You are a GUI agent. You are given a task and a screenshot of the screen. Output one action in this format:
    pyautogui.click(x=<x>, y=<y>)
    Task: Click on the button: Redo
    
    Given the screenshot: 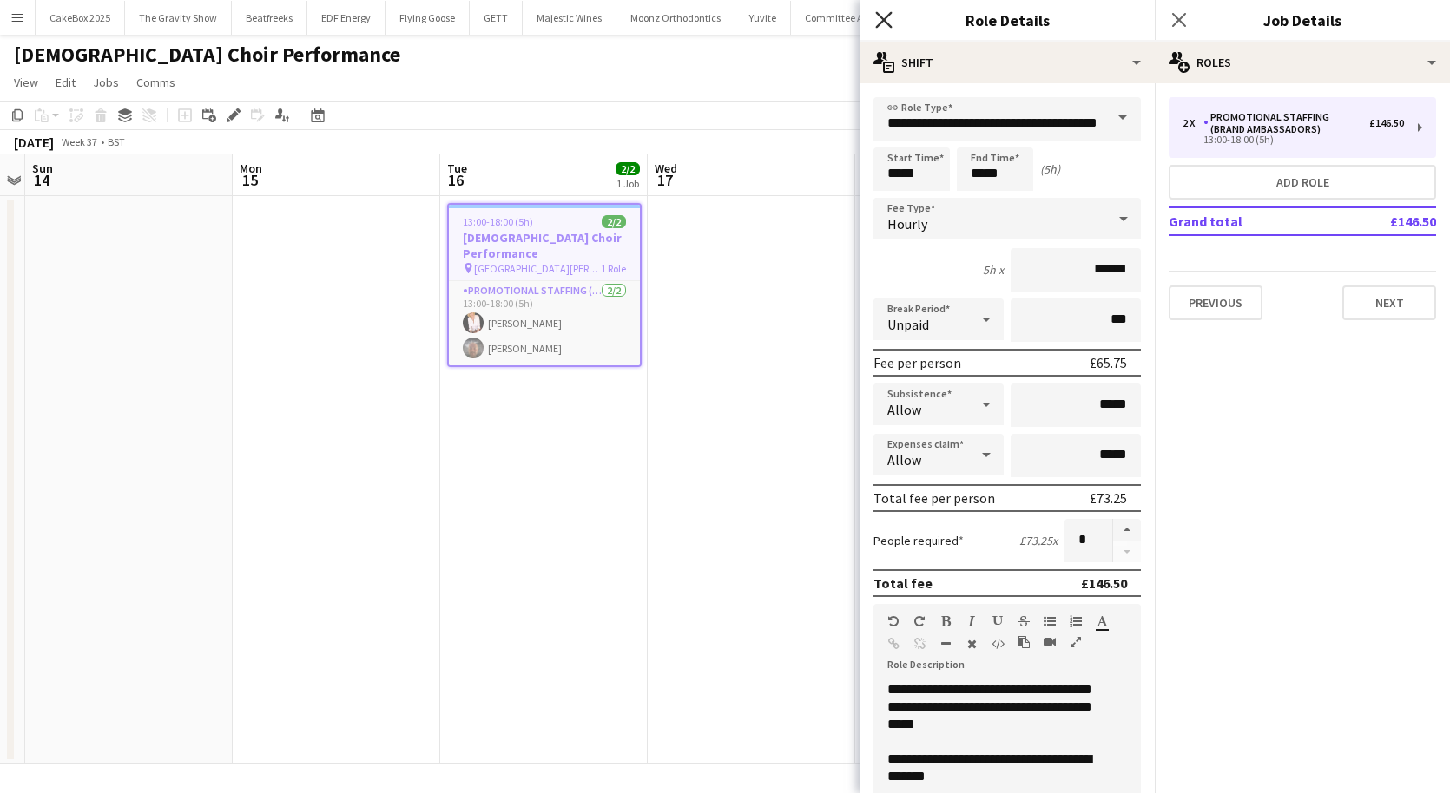 What is the action you would take?
    pyautogui.click(x=919, y=622)
    